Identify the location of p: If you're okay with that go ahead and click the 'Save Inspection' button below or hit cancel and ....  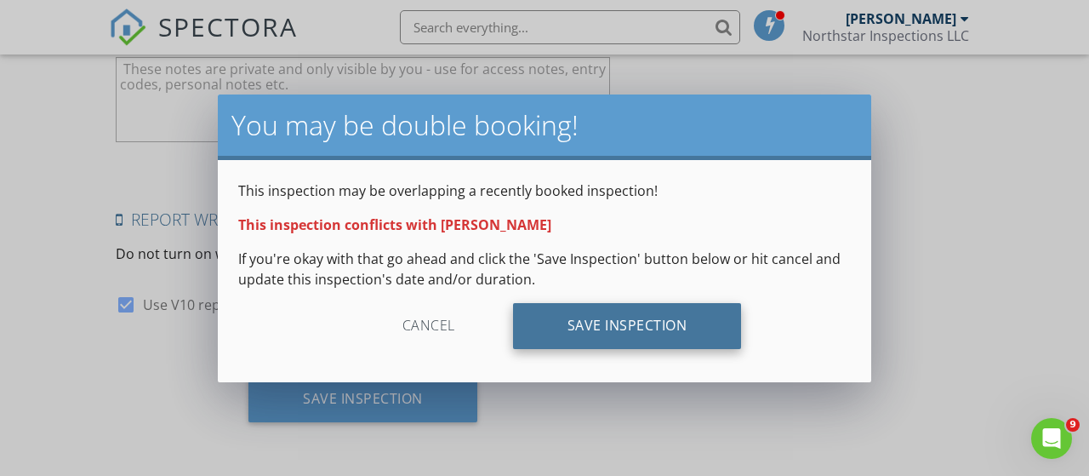
(545, 269).